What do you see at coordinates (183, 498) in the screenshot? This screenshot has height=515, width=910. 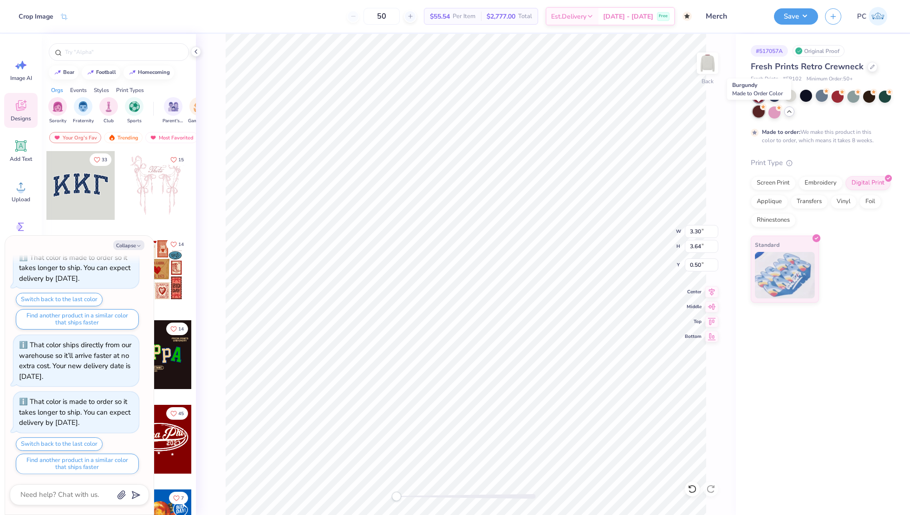 I see `span: 7` at bounding box center [183, 498].